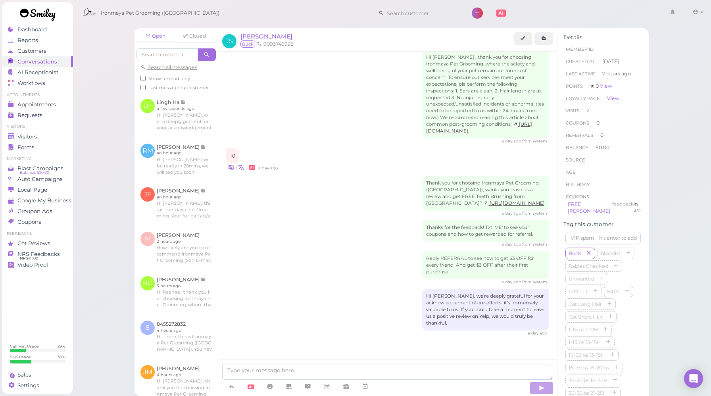 Image resolution: width=711 pixels, height=396 pixels. Describe the element at coordinates (580, 61) in the screenshot. I see `span: Created At` at that location.